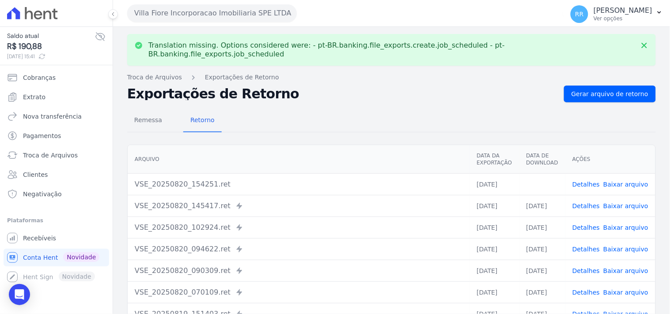  Describe the element at coordinates (42, 194) in the screenshot. I see `span: Negativação` at that location.